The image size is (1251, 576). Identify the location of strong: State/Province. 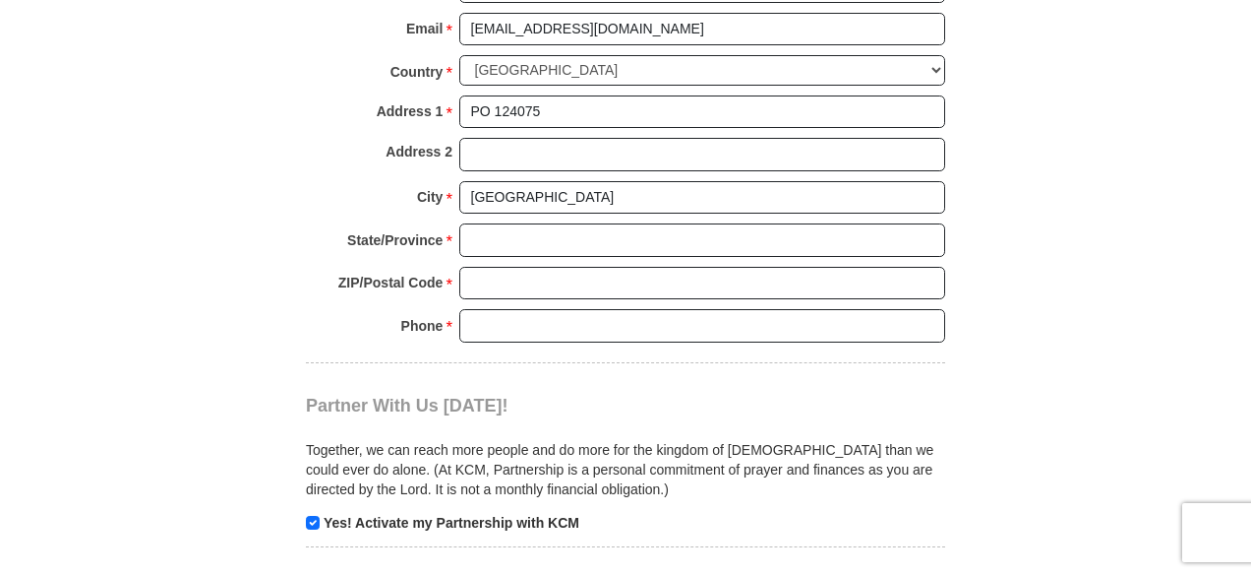
(395, 240).